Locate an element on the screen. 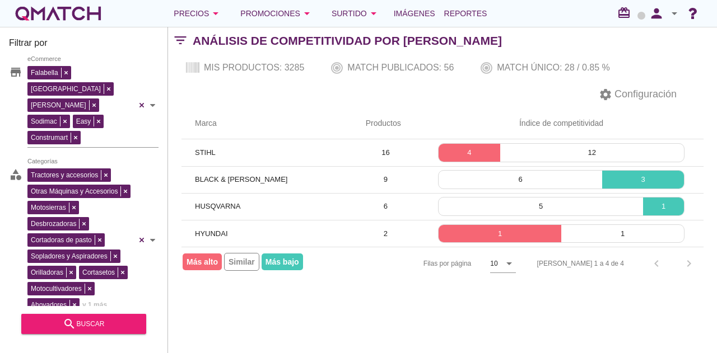  span: Reportes is located at coordinates (466, 13).